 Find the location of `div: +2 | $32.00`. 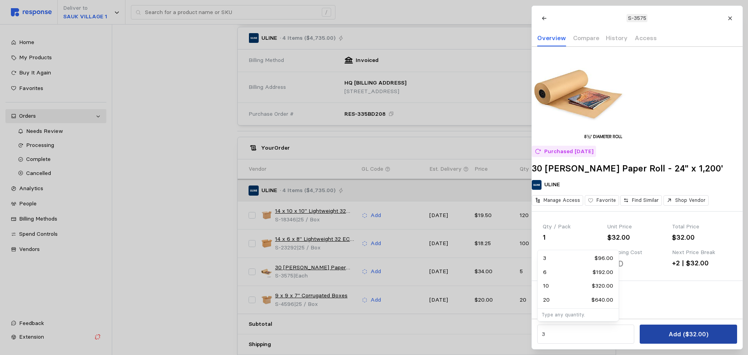

div: +2 | $32.00 is located at coordinates (701, 263).